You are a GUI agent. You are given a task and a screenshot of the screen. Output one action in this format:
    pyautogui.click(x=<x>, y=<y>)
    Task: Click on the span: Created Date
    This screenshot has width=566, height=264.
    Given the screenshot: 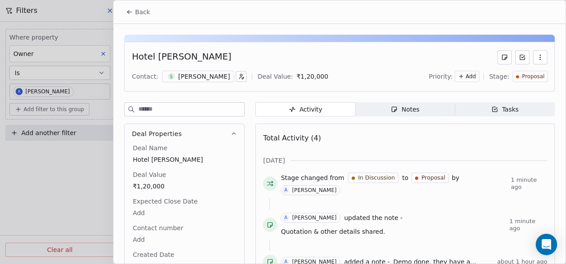 What is the action you would take?
    pyautogui.click(x=153, y=255)
    